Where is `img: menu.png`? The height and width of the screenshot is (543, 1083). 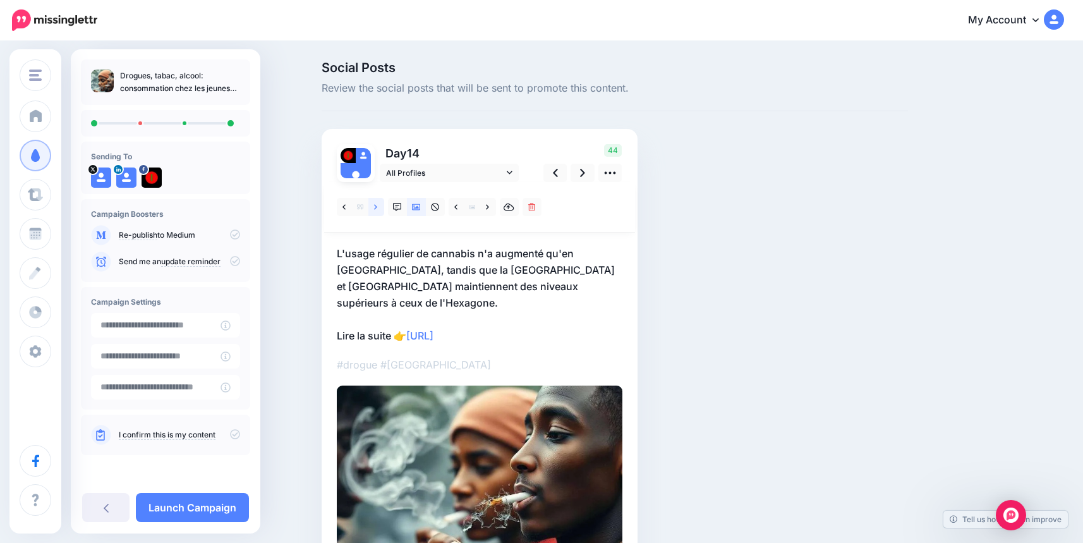
img: menu.png is located at coordinates (35, 75).